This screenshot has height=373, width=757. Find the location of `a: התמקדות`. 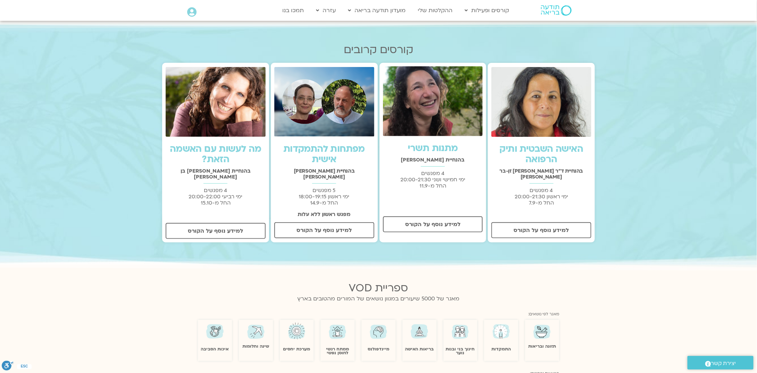

a: התמקדות is located at coordinates (501, 349).